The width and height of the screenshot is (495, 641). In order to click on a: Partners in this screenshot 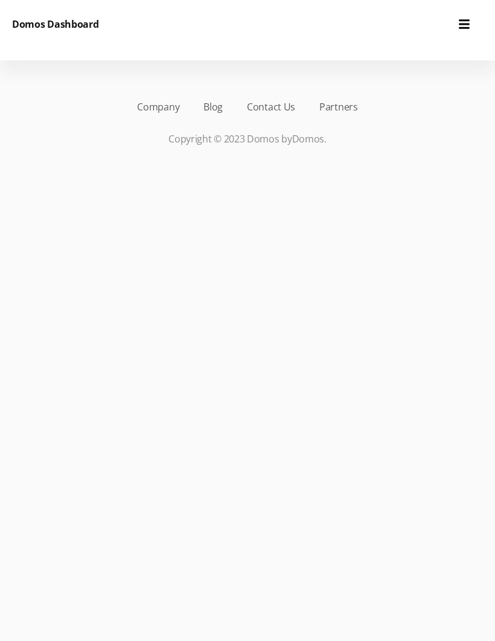, I will do `click(339, 107)`.